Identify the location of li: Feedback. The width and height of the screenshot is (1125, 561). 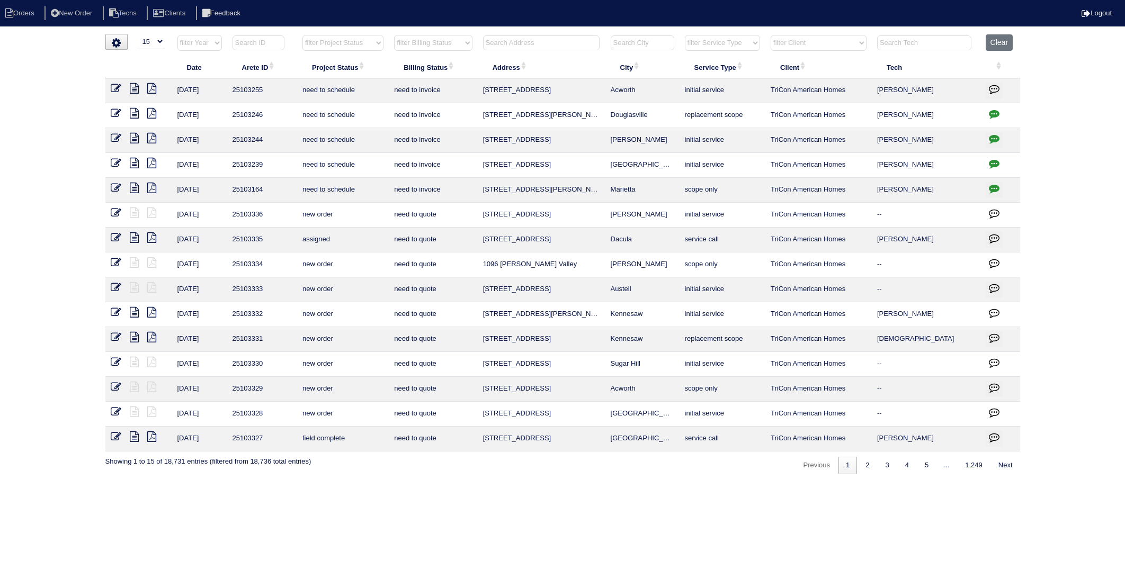
(222, 13).